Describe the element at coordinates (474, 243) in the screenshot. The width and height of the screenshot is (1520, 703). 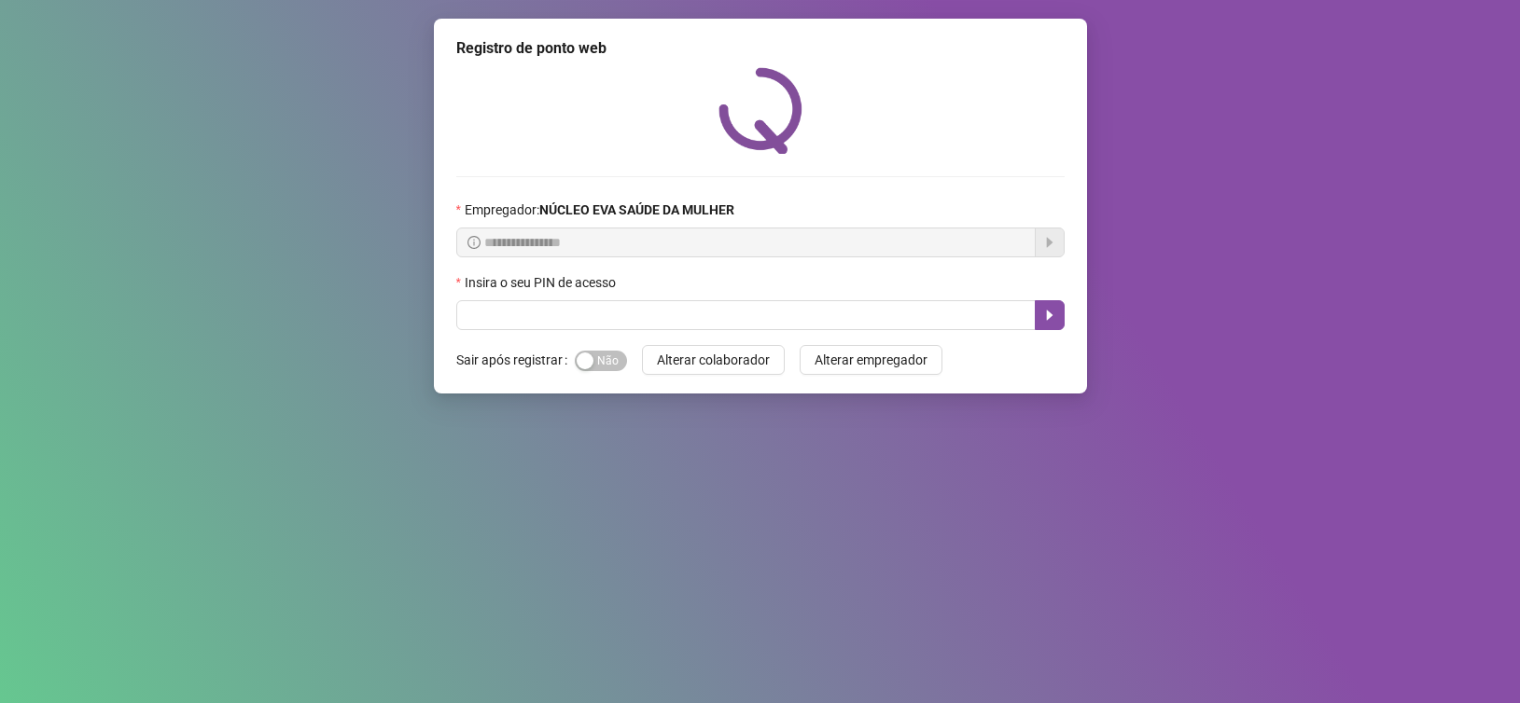
I see `span: info-circle` at that location.